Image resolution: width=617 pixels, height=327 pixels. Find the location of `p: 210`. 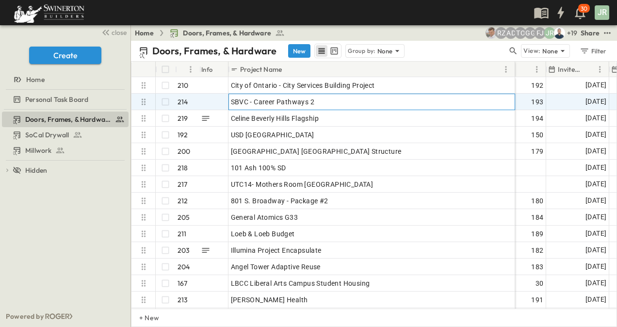

p: 210 is located at coordinates (183, 85).